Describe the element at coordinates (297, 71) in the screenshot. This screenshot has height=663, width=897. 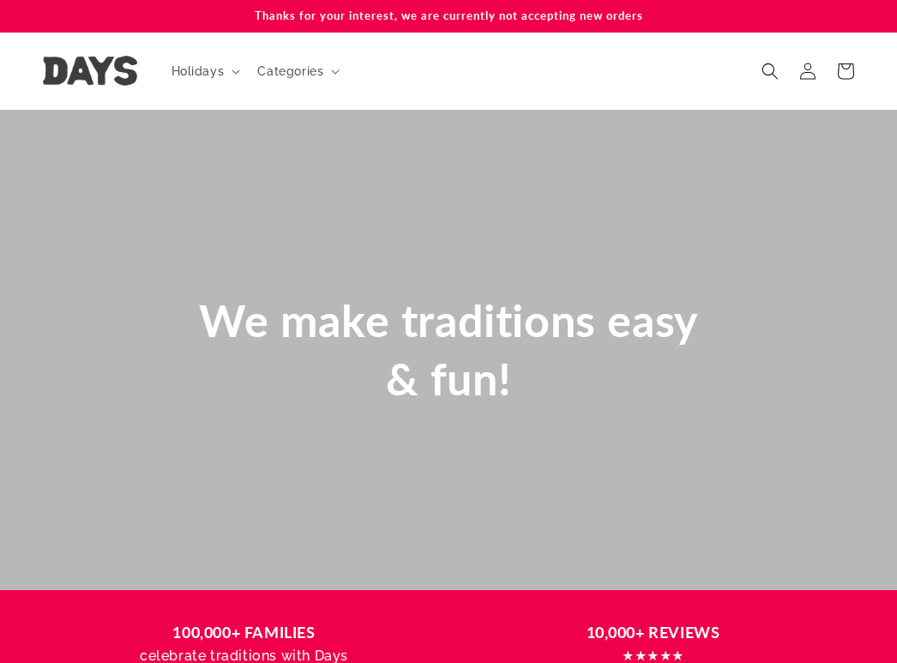
I see `summary: Categories` at that location.